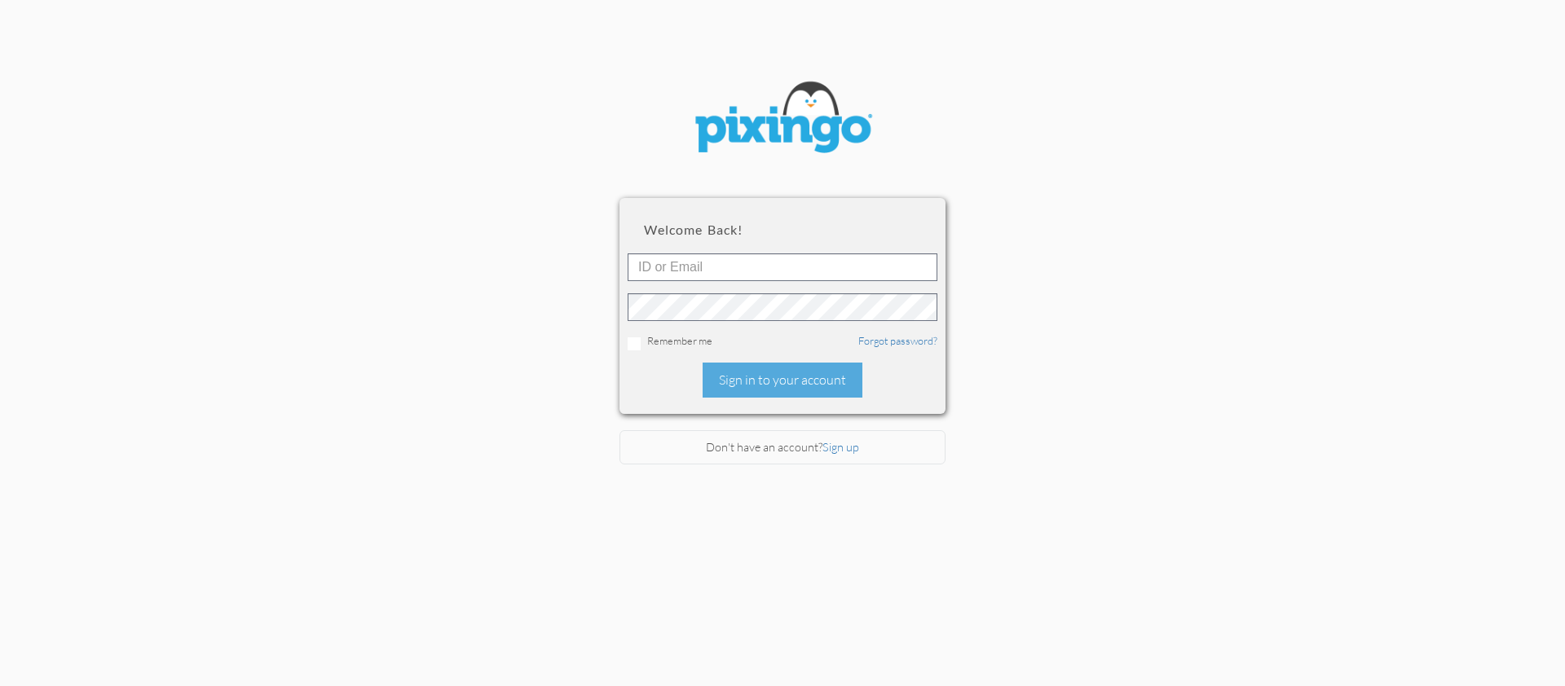  I want to click on input: ID or Email, so click(782, 267).